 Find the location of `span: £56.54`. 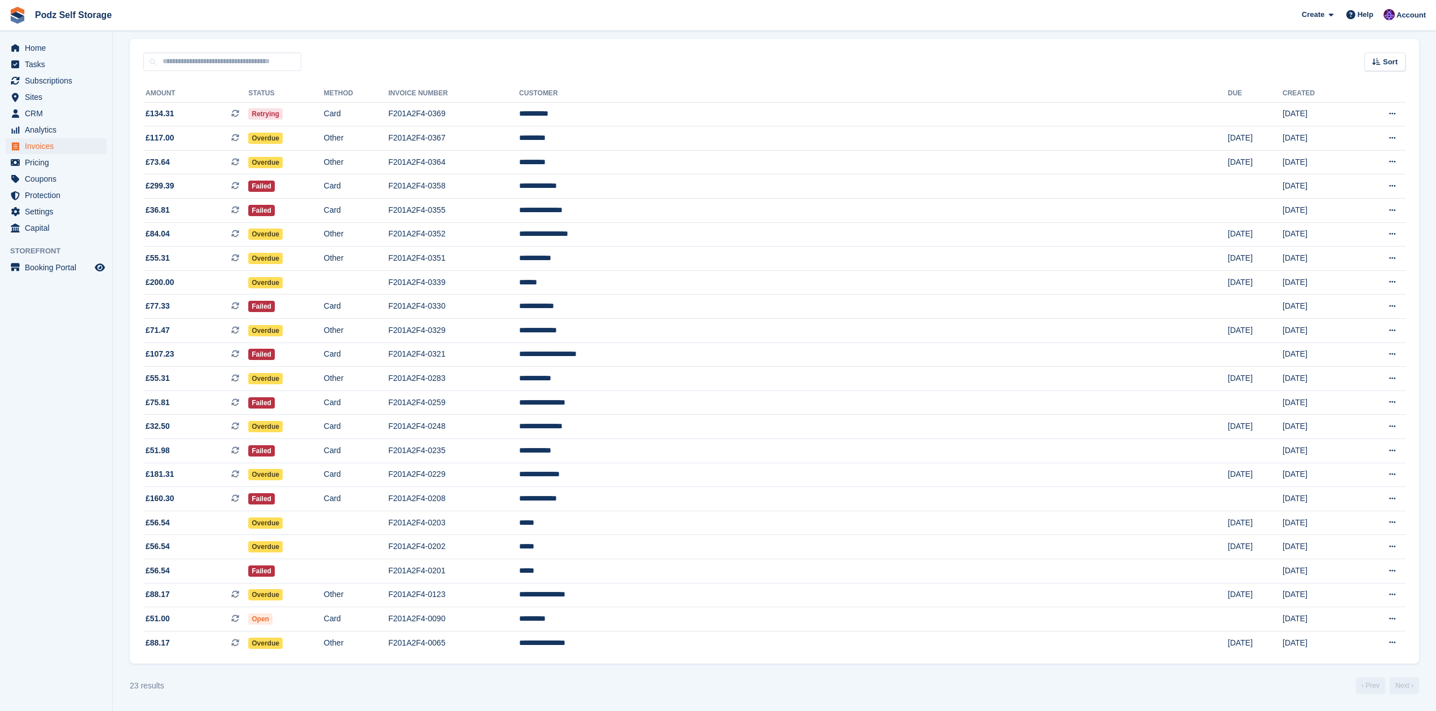

span: £56.54 is located at coordinates (157, 522).